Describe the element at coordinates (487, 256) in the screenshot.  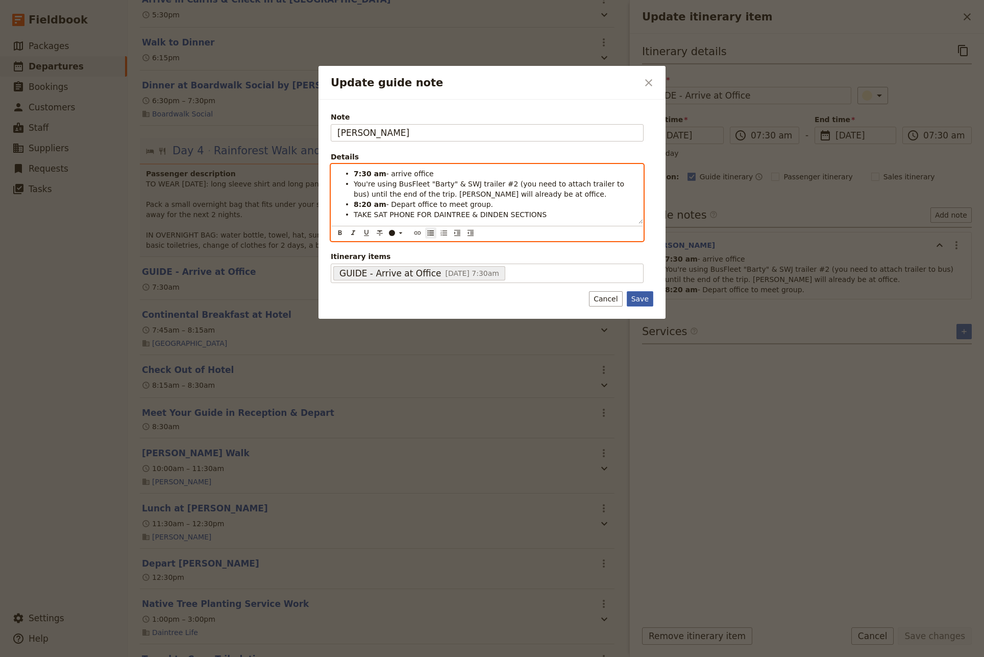
I see `span: Itinerary items` at that location.